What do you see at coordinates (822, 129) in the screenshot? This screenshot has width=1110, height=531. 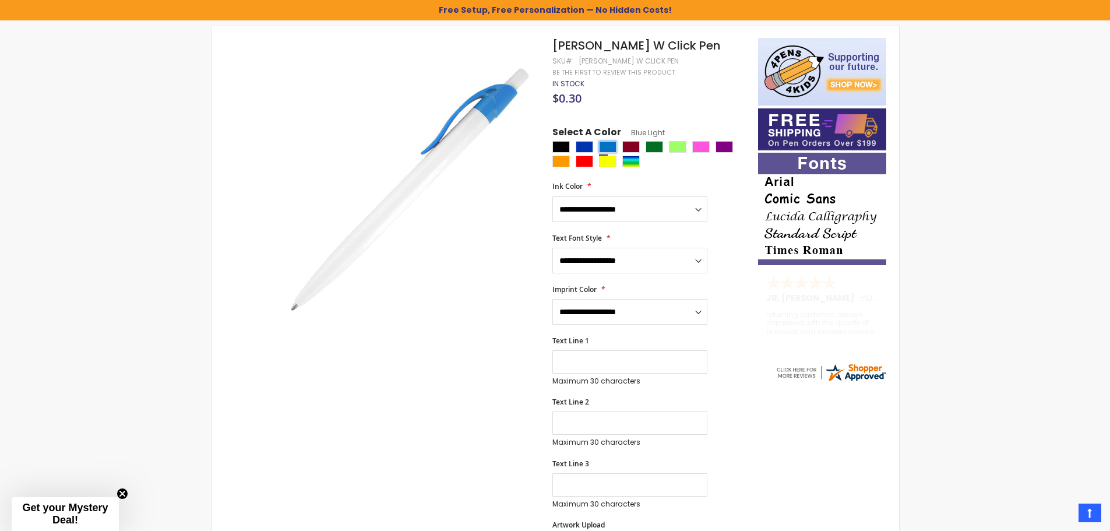 I see `img: Free shipping on orders over $199` at bounding box center [822, 129].